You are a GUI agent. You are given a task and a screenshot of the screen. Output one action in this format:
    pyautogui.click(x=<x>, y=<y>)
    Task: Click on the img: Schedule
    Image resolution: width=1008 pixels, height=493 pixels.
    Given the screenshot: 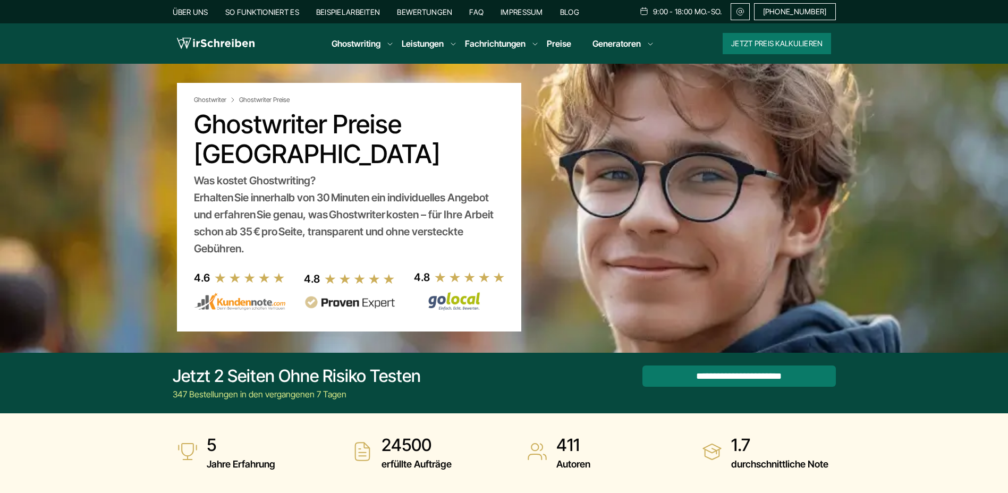 What is the action you would take?
    pyautogui.click(x=644, y=11)
    